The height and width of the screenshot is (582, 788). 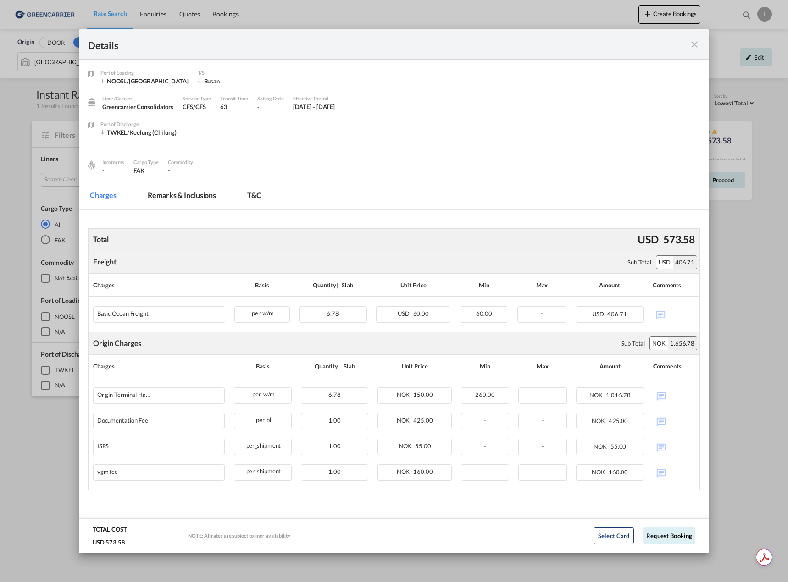 What do you see at coordinates (679, 239) in the screenshot?
I see `div: 573.58` at bounding box center [679, 239].